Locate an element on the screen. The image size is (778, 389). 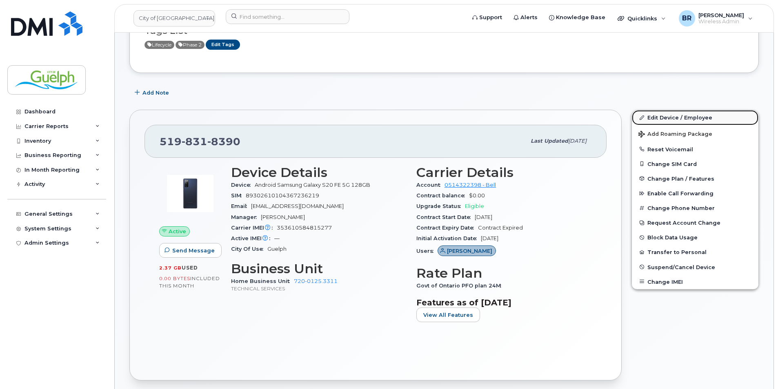
span: City Of Use is located at coordinates (249, 249).